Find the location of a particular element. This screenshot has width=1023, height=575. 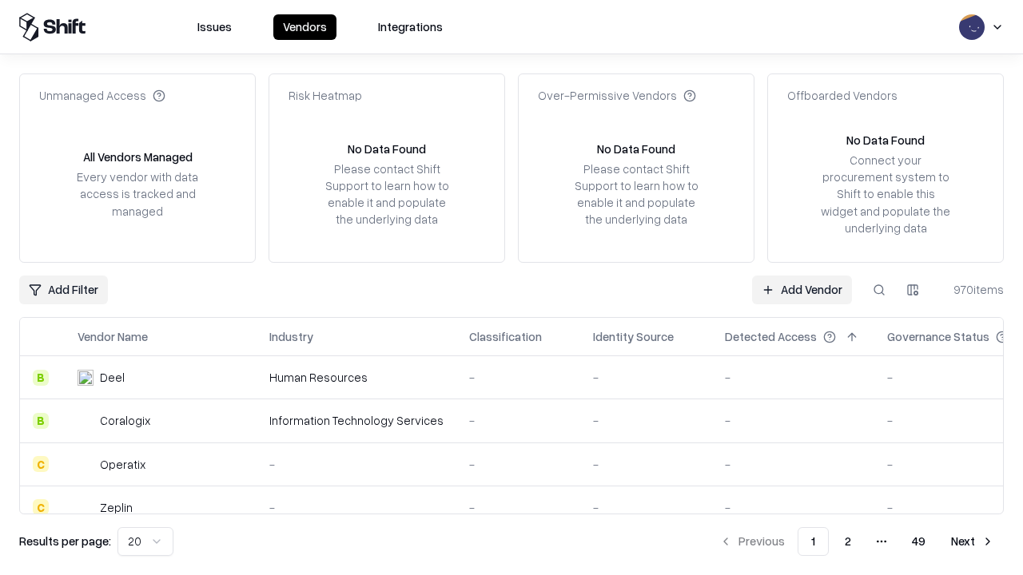

img: Operatix is located at coordinates (86, 464).